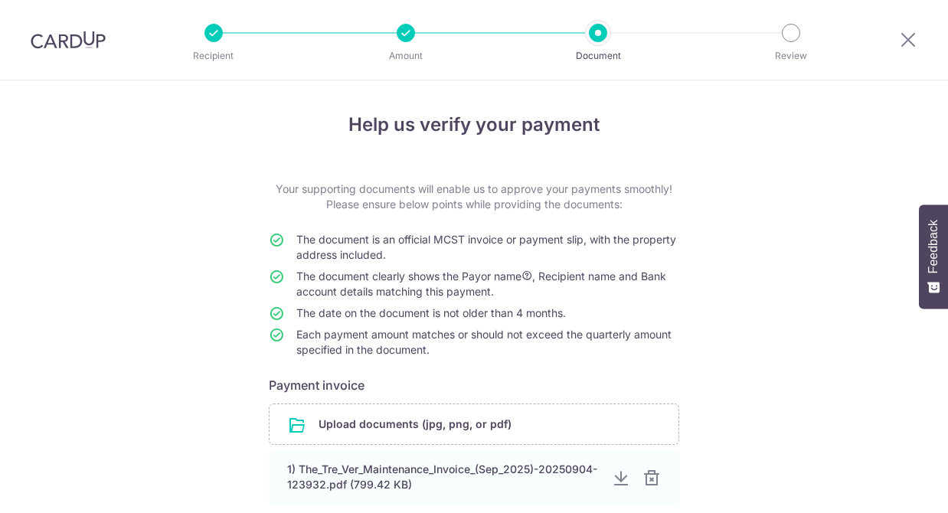  What do you see at coordinates (474, 197) in the screenshot?
I see `p: Your supporting documents will enable us to approve your payments smoothly! Please ensure below p...` at bounding box center [474, 197].